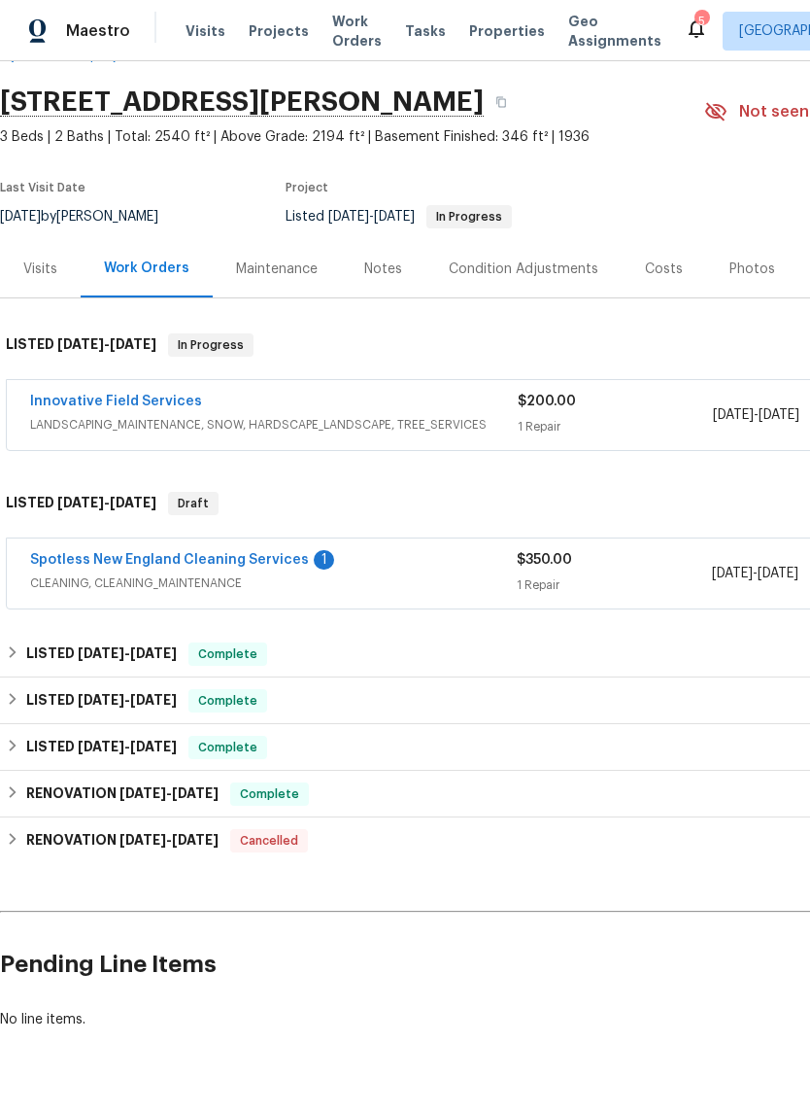 Image resolution: width=810 pixels, height=1113 pixels. Describe the element at coordinates (501, 102) in the screenshot. I see `button: Copy Address` at that location.